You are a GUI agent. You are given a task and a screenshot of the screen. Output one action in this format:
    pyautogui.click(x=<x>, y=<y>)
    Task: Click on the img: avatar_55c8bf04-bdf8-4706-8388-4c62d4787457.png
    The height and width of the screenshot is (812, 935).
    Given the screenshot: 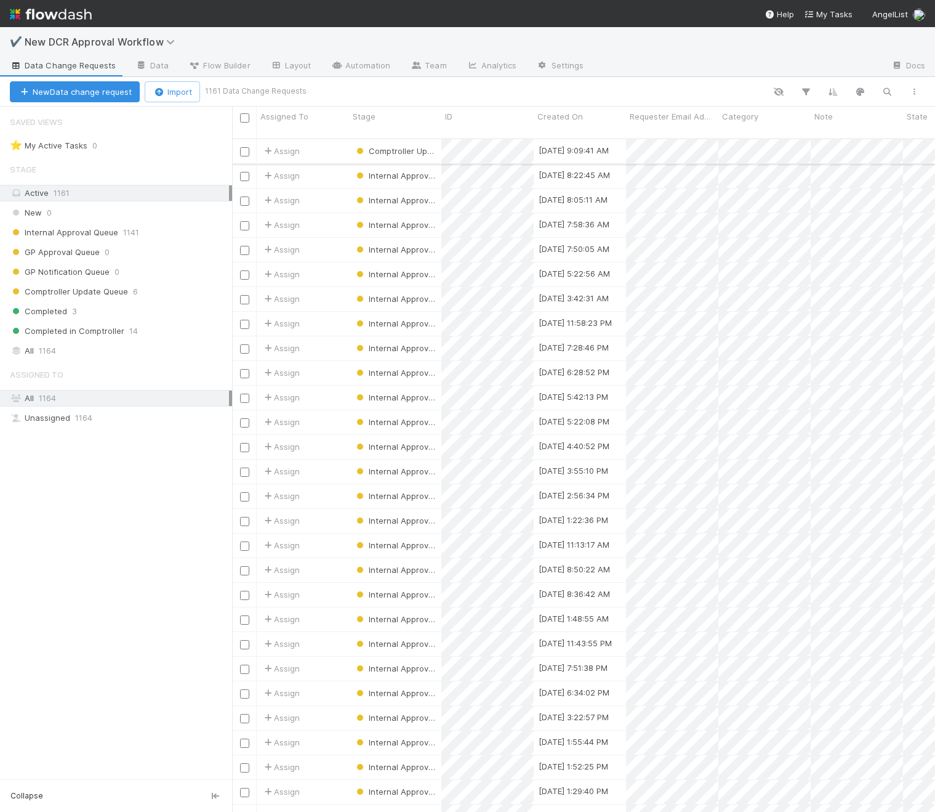 What is the action you would take?
    pyautogui.click(x=919, y=15)
    